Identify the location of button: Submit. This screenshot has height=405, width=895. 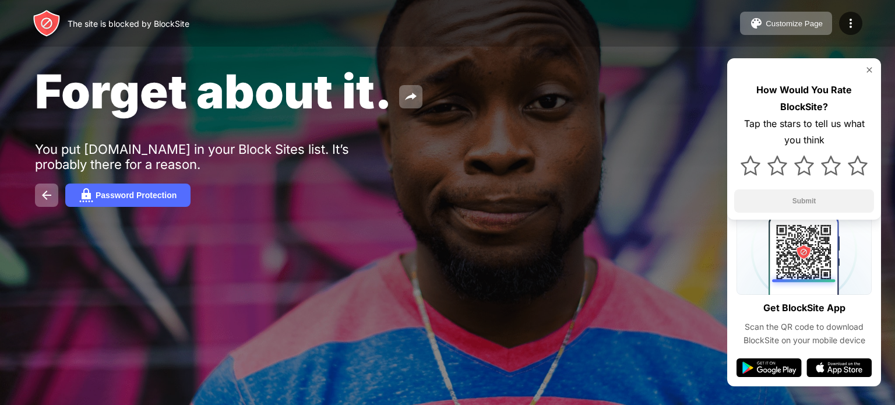
(804, 201).